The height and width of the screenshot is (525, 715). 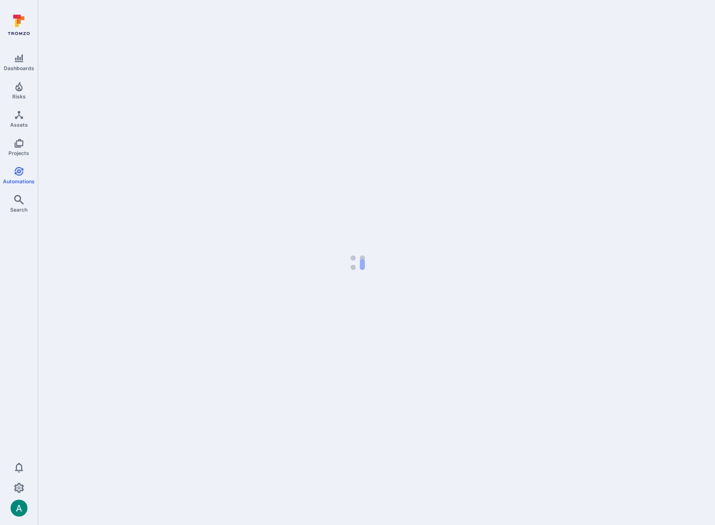 I want to click on span: Risks, so click(x=19, y=96).